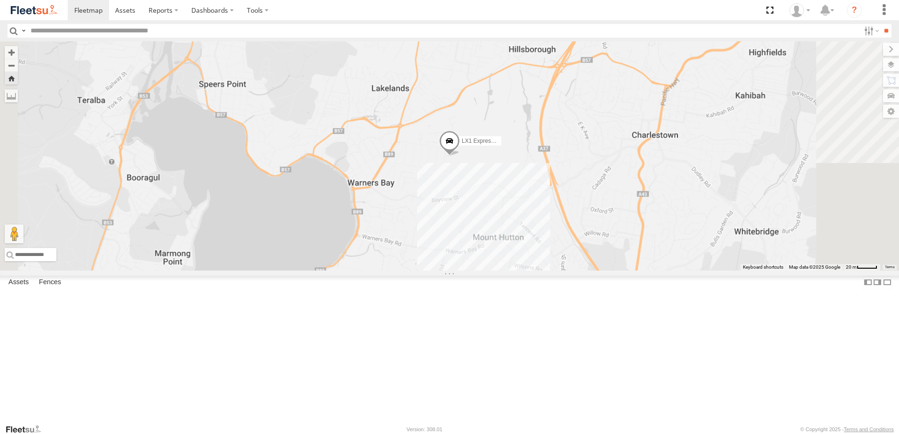  I want to click on button: Zoom Home, so click(11, 78).